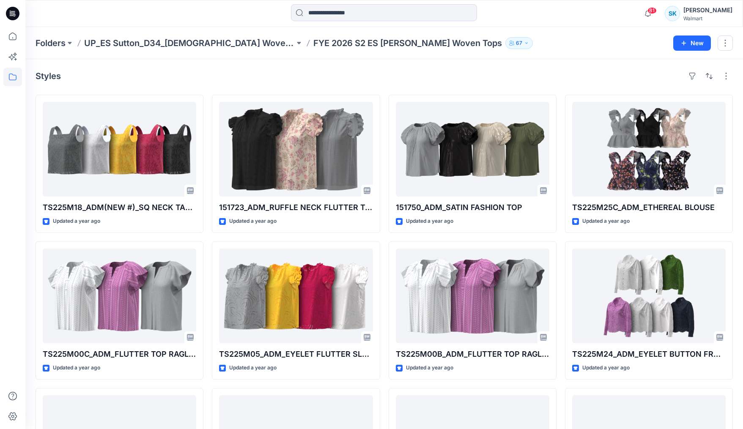 The image size is (743, 429). Describe the element at coordinates (472, 149) in the screenshot. I see `a: 151750_ADM_SATIN FASHION TOP` at that location.